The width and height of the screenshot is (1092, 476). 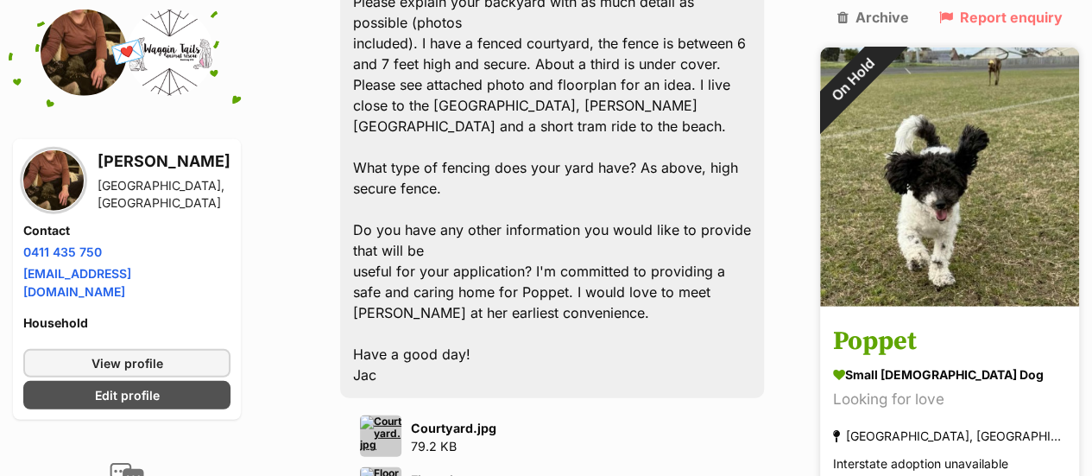 I want to click on img: Courtyard.jpg, so click(x=381, y=436).